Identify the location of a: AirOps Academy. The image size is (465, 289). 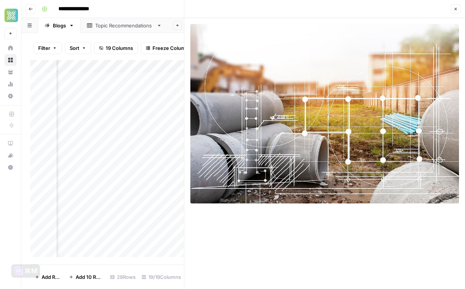
(10, 143).